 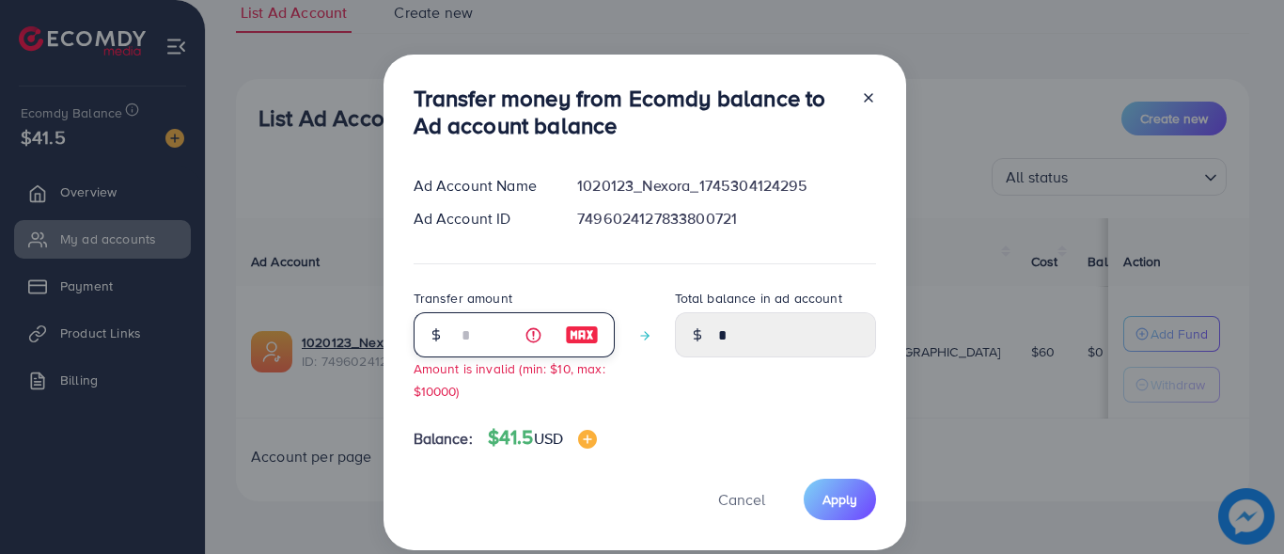 What do you see at coordinates (630, 112) in the screenshot?
I see `h3: Transfer money from Ecomdy balance to Ad account balance` at bounding box center [630, 112].